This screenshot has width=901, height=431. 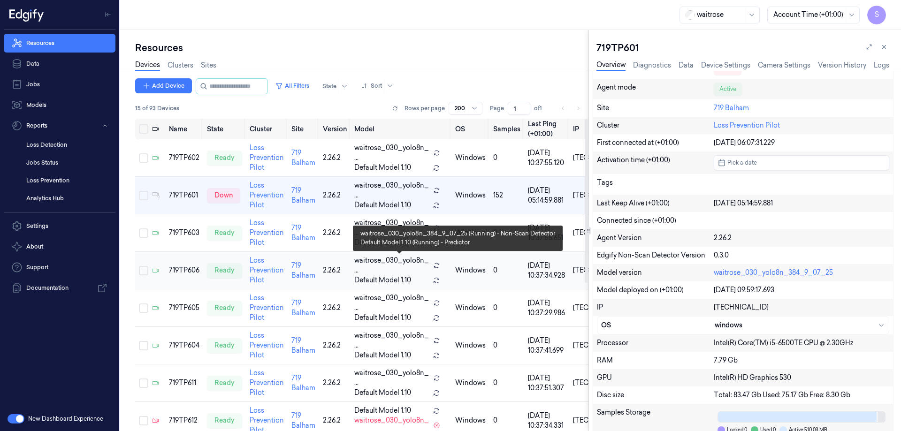 I want to click on div: 152, so click(x=507, y=195).